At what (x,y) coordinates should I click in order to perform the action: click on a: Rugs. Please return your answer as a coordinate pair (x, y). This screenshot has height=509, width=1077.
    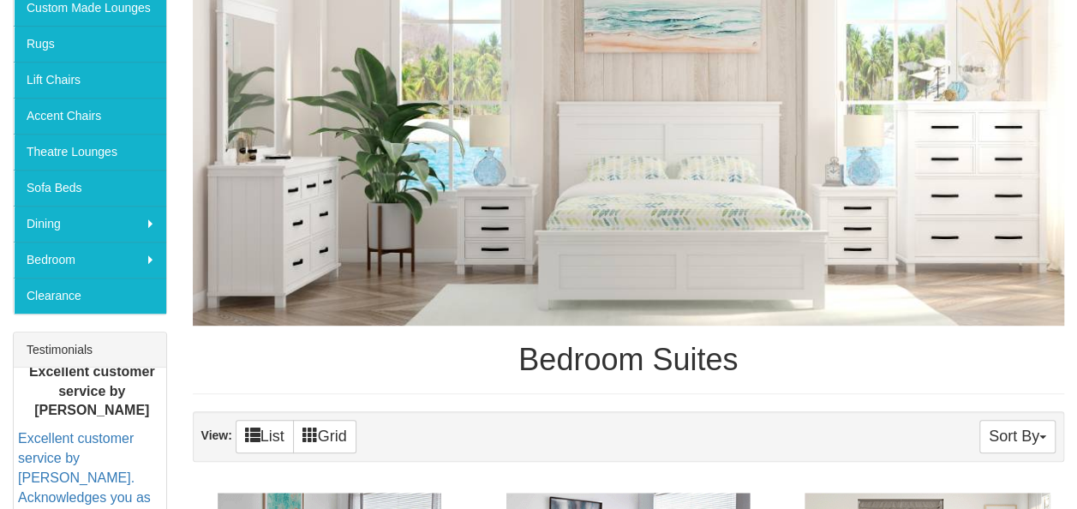
    Looking at the image, I should click on (90, 44).